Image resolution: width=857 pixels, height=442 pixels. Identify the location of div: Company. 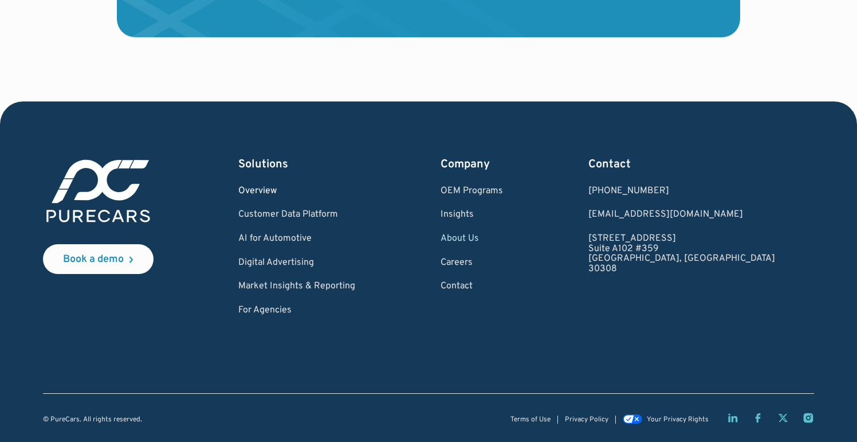
(471, 164).